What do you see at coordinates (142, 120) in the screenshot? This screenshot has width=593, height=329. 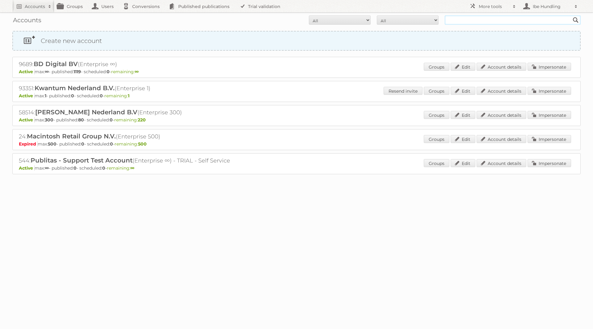 I see `strong: 220` at bounding box center [142, 120].